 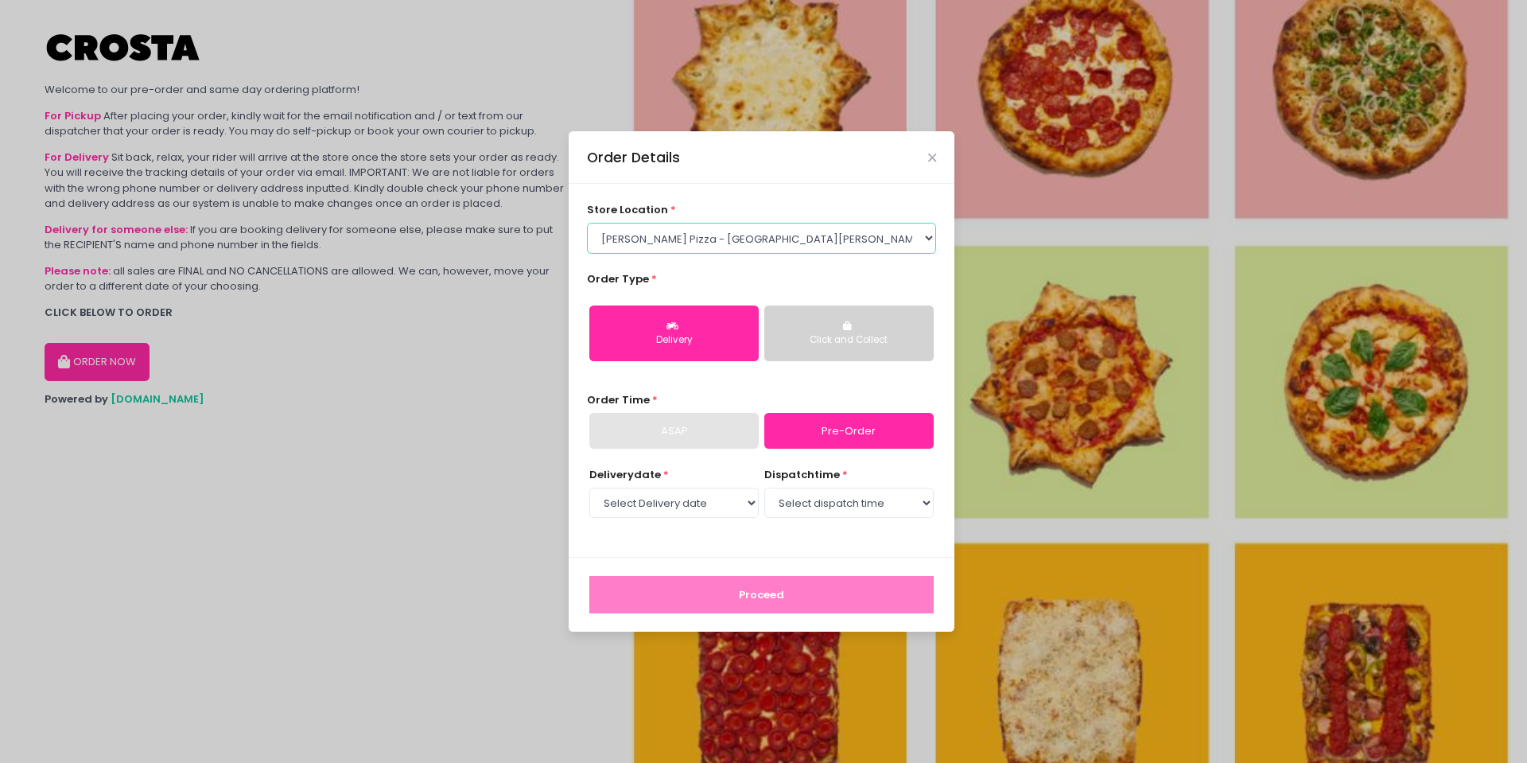 I want to click on div: Click and Collect, so click(x=848, y=340).